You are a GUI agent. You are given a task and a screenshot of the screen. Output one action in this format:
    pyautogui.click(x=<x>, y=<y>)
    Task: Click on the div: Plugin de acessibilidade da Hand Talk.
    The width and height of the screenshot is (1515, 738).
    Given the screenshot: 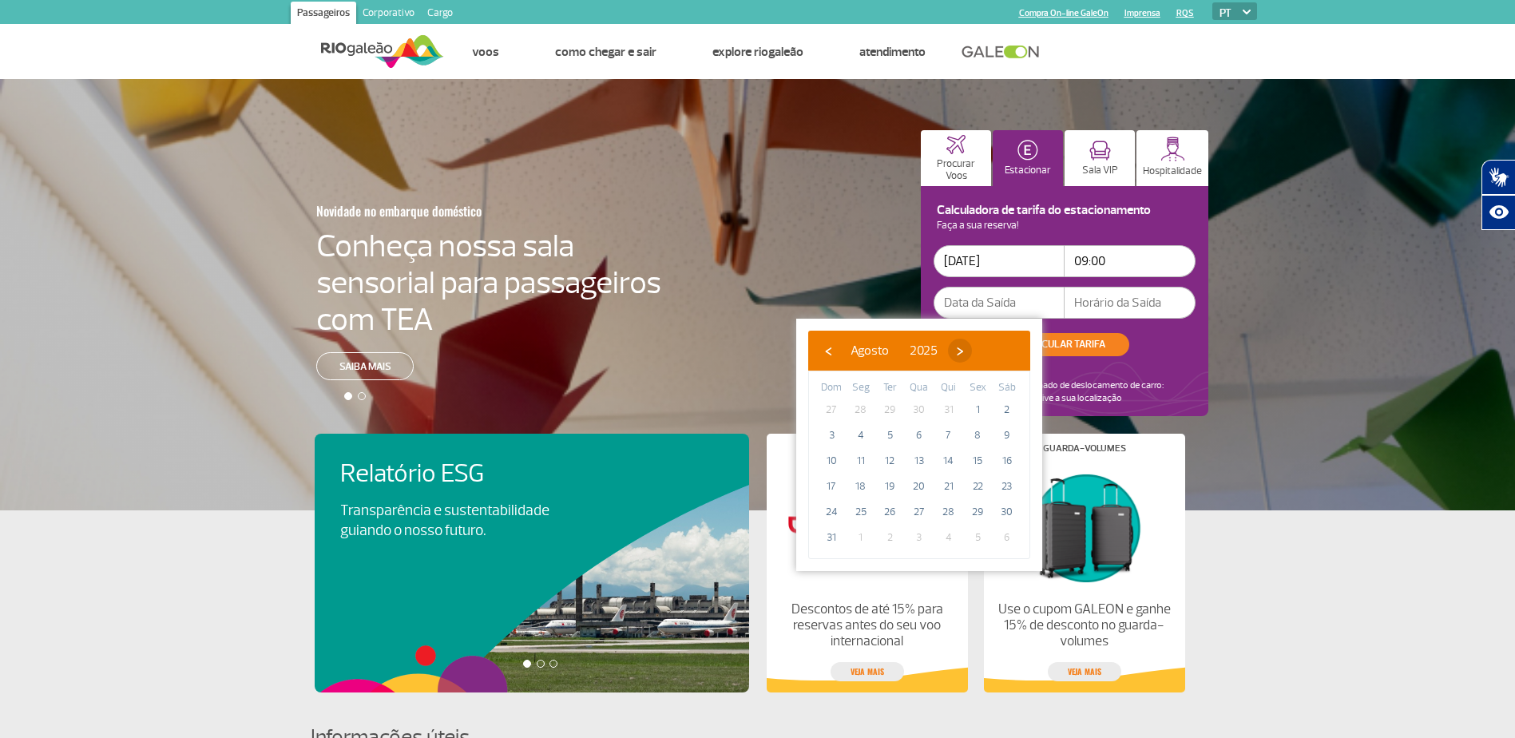 What is the action you would take?
    pyautogui.click(x=1498, y=195)
    